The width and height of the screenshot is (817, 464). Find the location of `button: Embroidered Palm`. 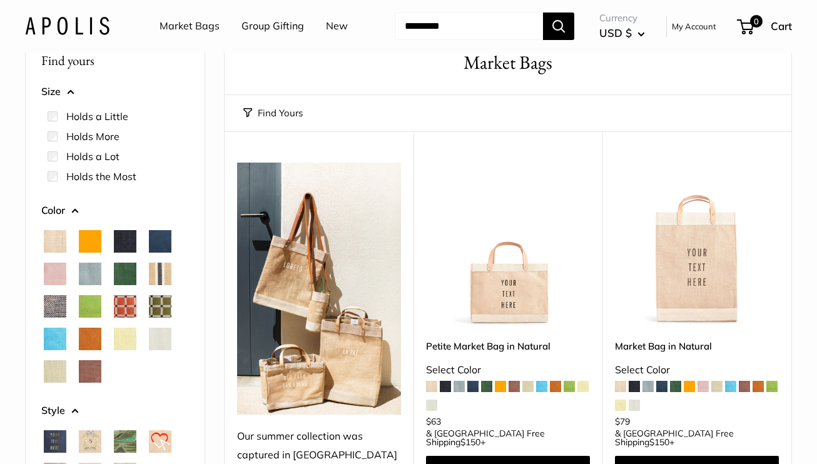

button: Embroidered Palm is located at coordinates (125, 442).